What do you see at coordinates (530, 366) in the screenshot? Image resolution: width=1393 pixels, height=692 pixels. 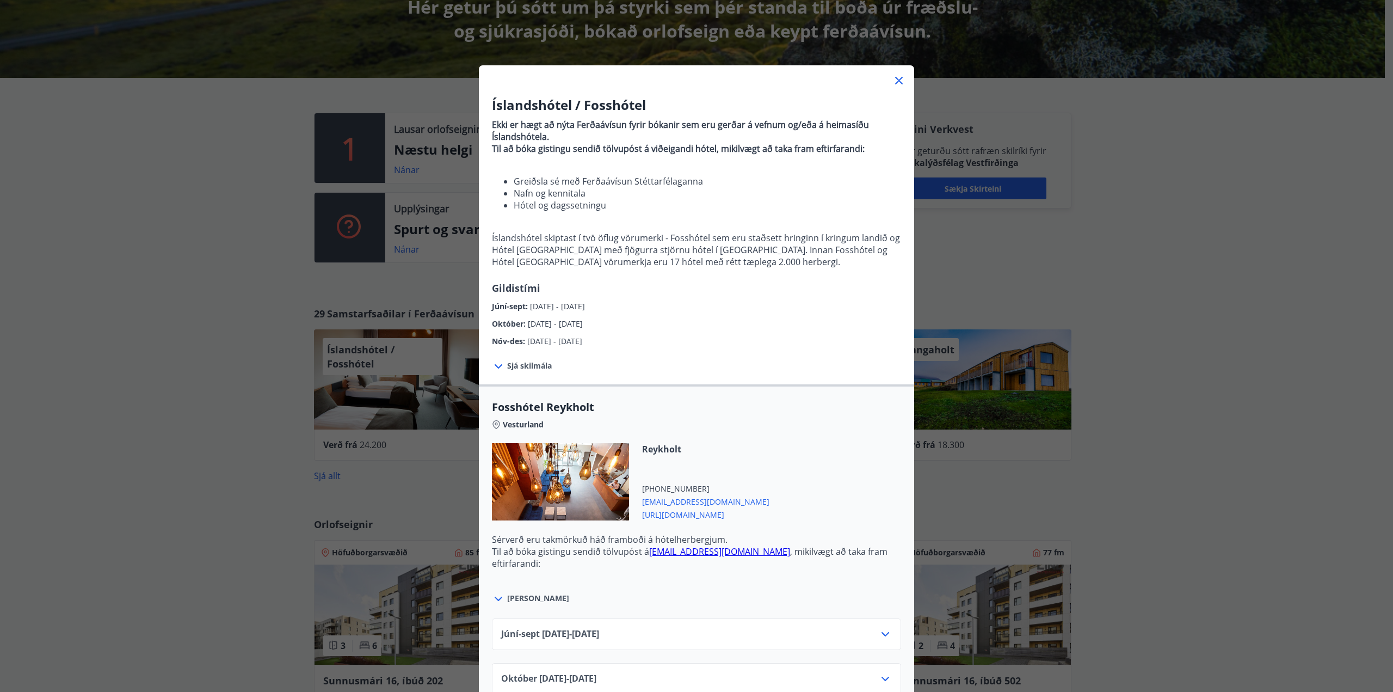 I see `span: Sjá skilmála` at bounding box center [530, 366].